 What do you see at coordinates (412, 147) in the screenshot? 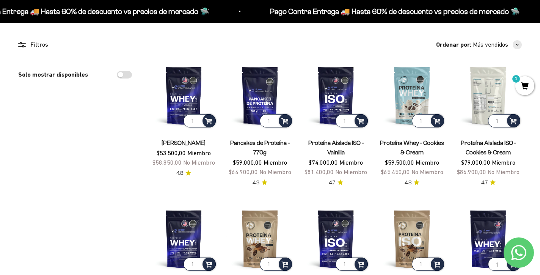
I see `a: Proteína Whey - Cookies & Cream` at bounding box center [412, 147].